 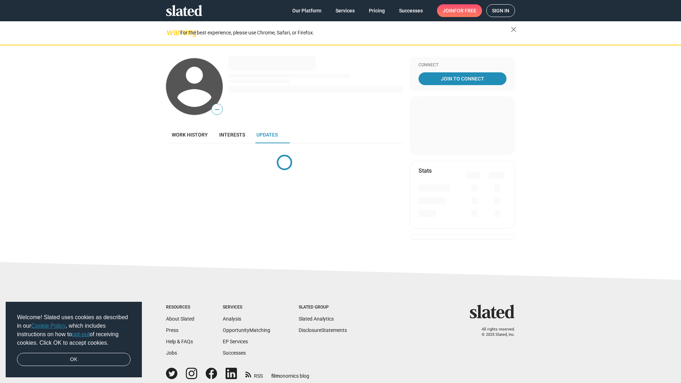 What do you see at coordinates (462, 79) in the screenshot?
I see `span: Join To Connect` at bounding box center [462, 79].